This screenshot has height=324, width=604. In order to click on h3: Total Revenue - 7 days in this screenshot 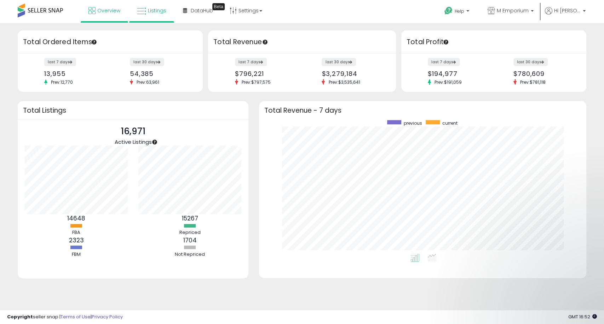, I will do `click(422, 110)`.